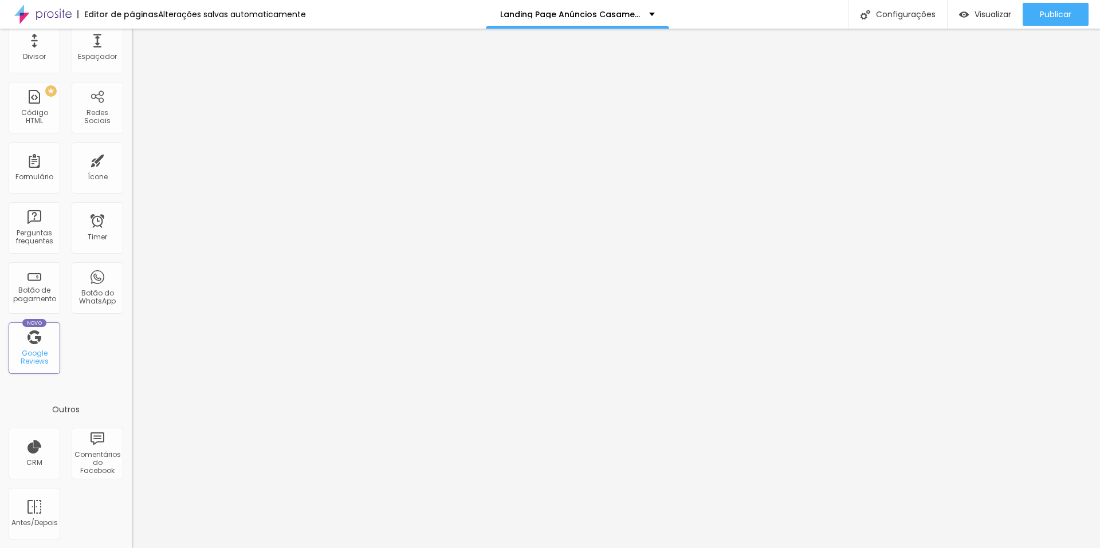  What do you see at coordinates (34, 237) in the screenshot?
I see `div: Perguntas frequentes` at bounding box center [34, 237].